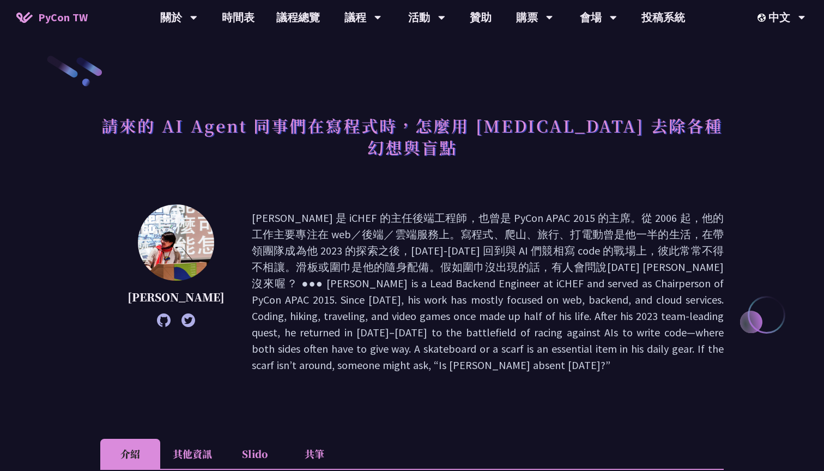 The width and height of the screenshot is (824, 471). Describe the element at coordinates (52, 17) in the screenshot. I see `a: PyCon TW` at that location.